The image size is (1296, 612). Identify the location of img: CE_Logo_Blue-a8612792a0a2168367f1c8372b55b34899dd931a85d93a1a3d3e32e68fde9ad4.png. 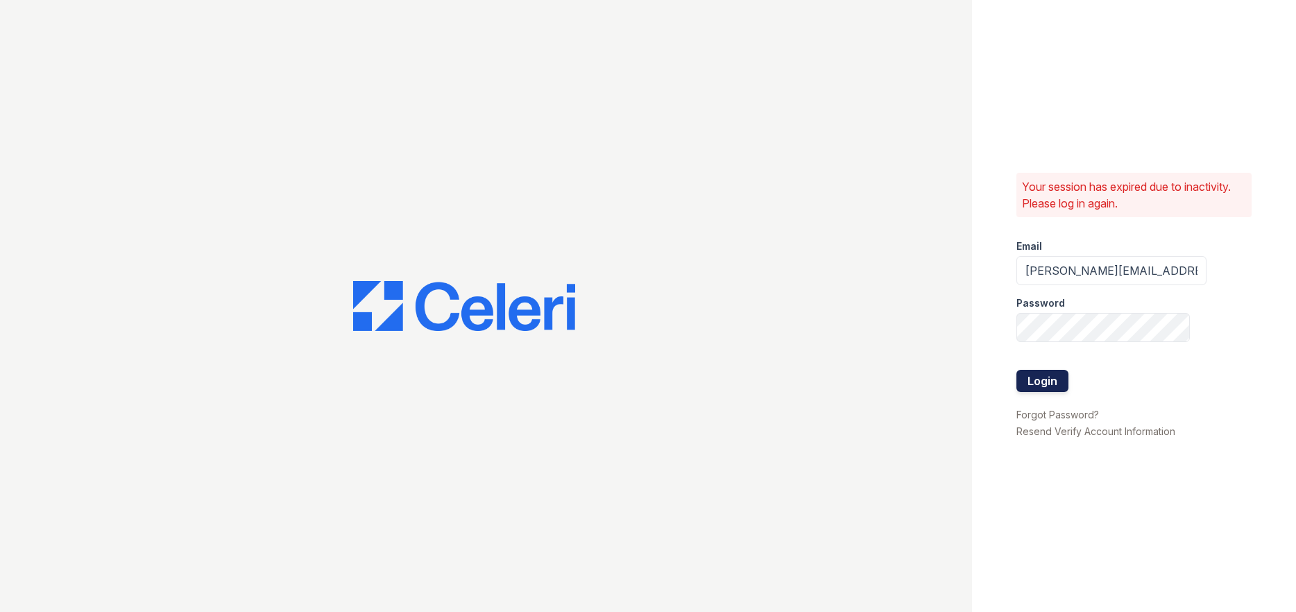
(464, 306).